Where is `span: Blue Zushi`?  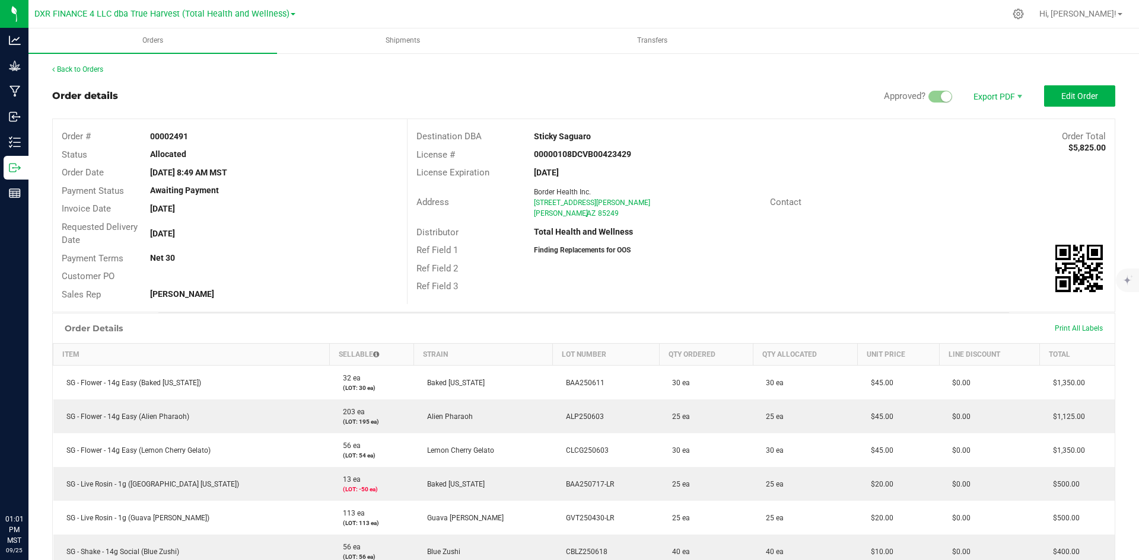 span: Blue Zushi is located at coordinates (441, 552).